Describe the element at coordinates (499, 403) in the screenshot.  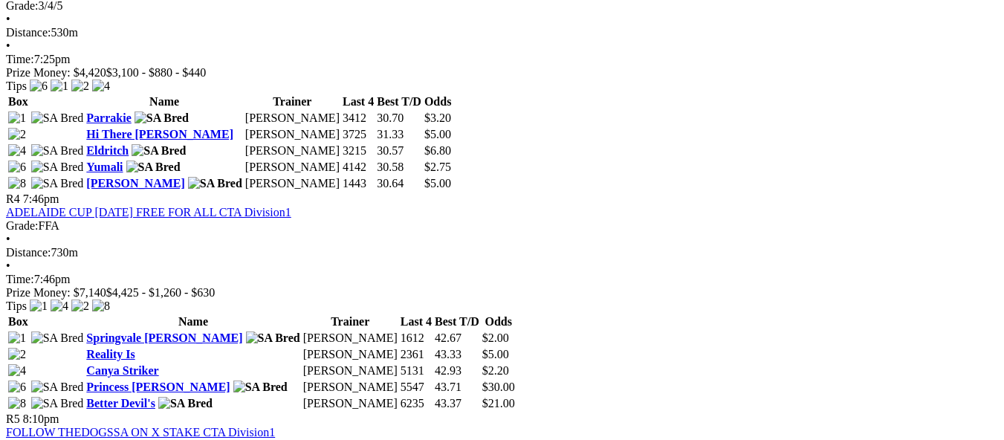
I see `span: $21.00` at that location.